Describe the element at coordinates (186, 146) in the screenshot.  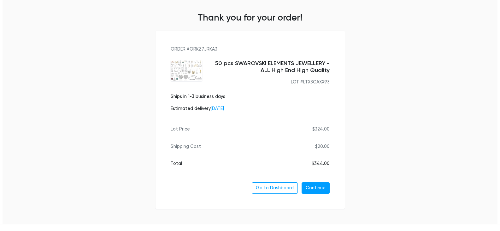
I see `div: Shipping Cost` at that location.